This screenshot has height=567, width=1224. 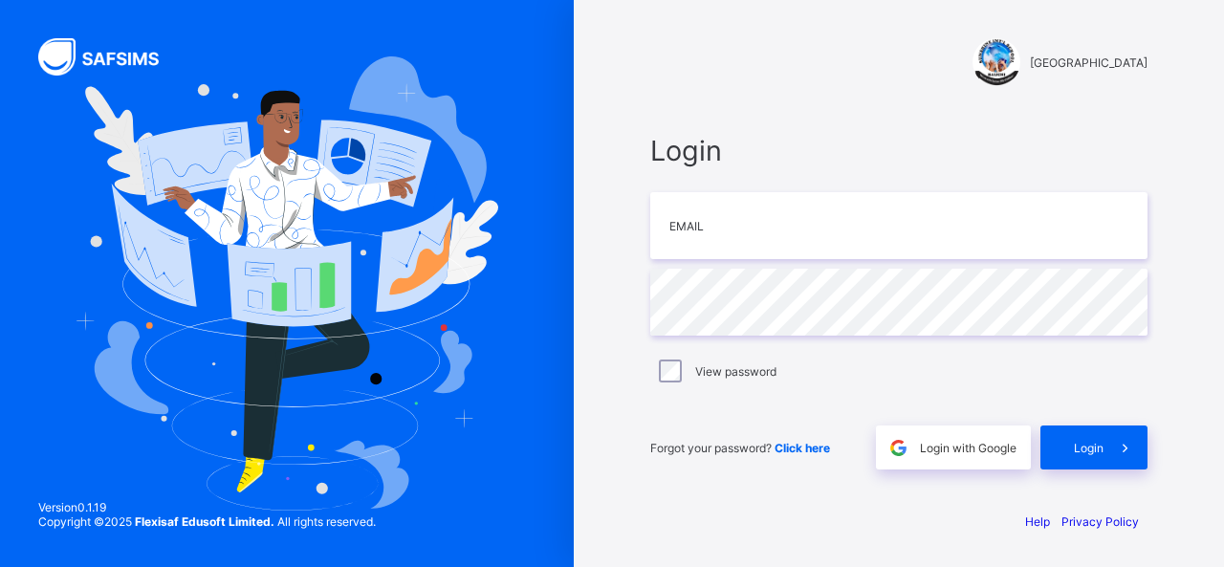 What do you see at coordinates (205, 521) in the screenshot?
I see `strong: Flexisaf Edusoft Limited.` at bounding box center [205, 521].